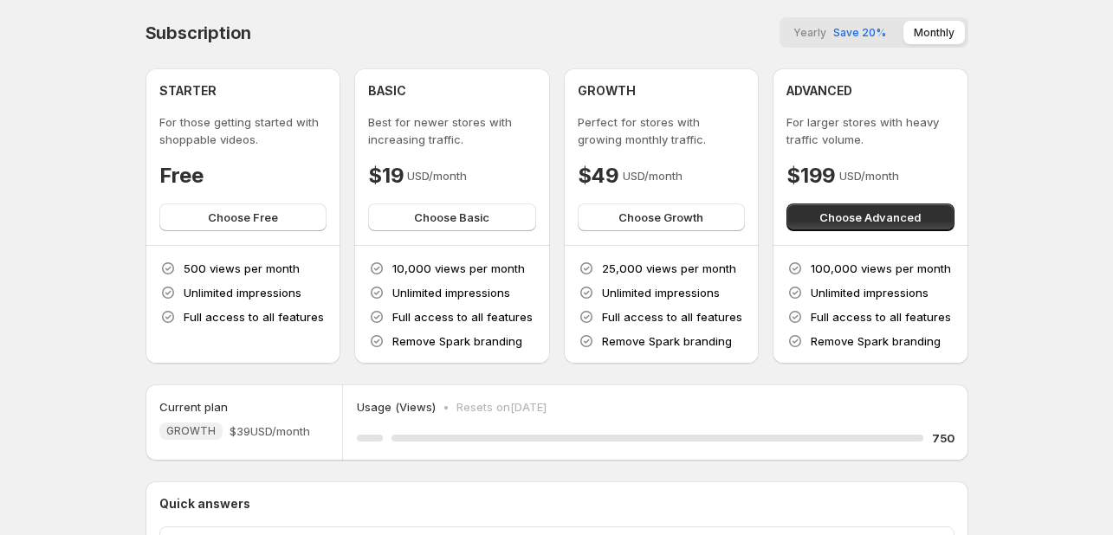 This screenshot has height=535, width=1113. Describe the element at coordinates (458, 268) in the screenshot. I see `p: 10,000 views per month` at that location.